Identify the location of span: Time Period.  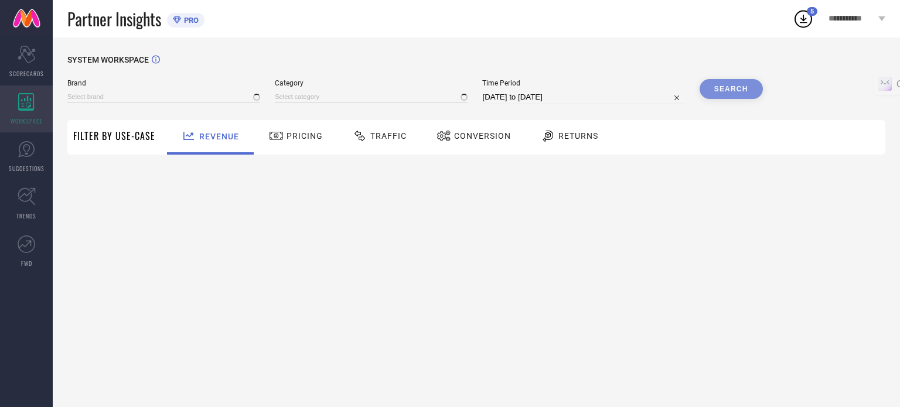
(583, 83).